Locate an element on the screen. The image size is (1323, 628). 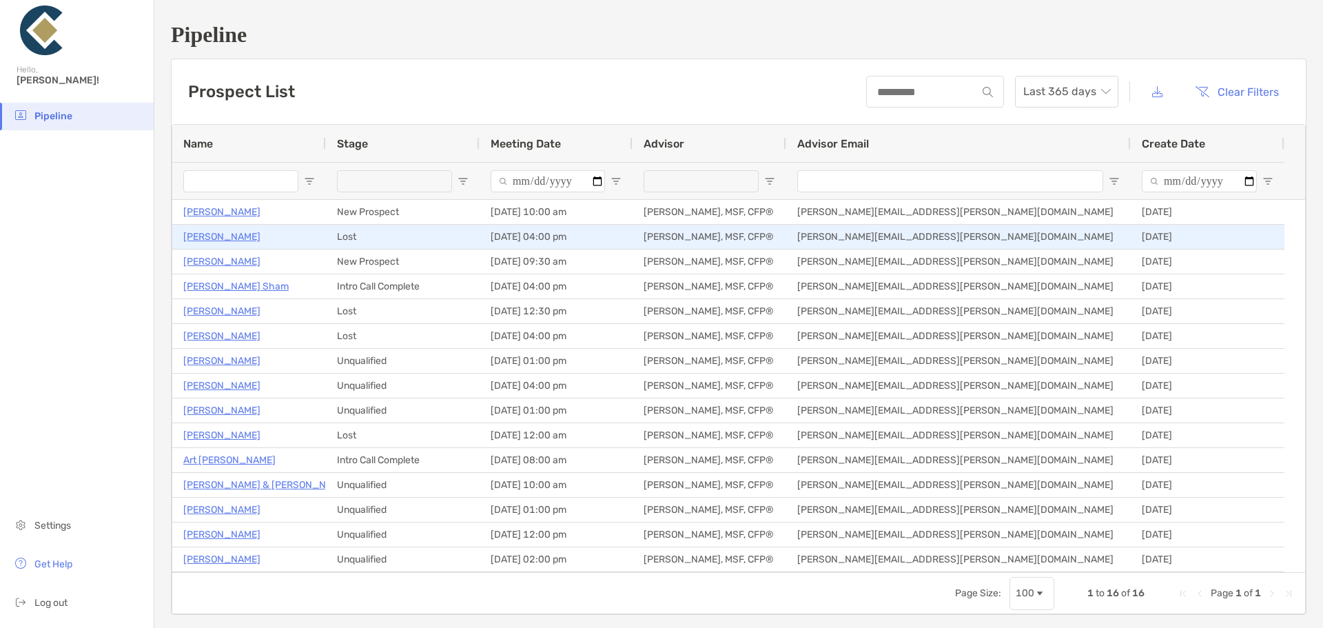
img: Zoe Logo is located at coordinates (41, 30).